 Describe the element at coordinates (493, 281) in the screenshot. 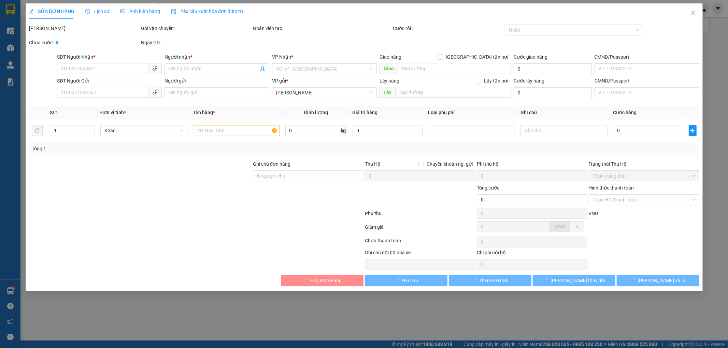

I see `span: Thêm ĐH mới` at that location.